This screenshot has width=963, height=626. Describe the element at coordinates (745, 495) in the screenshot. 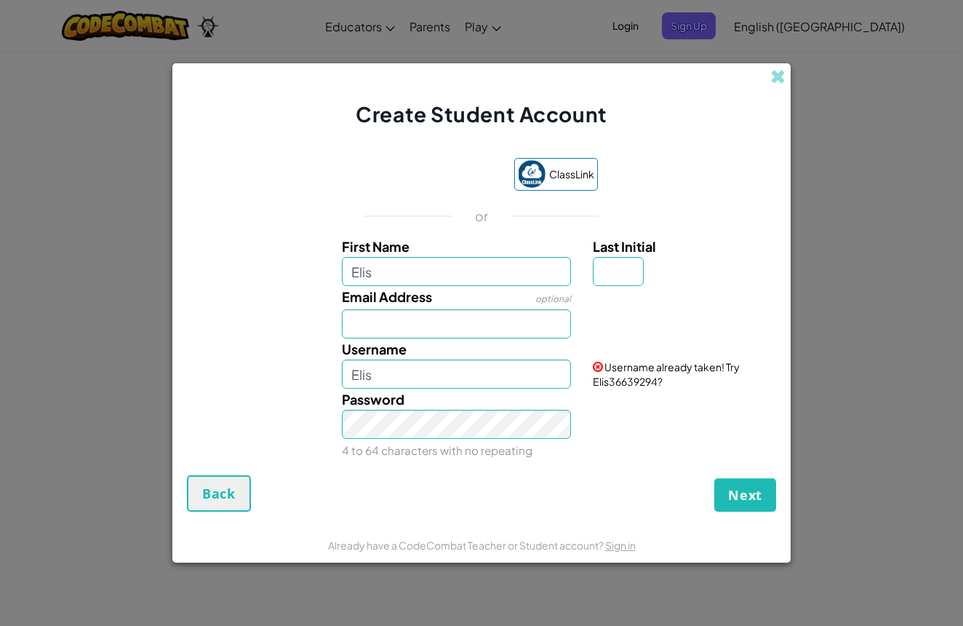

I see `span: Next` at that location.